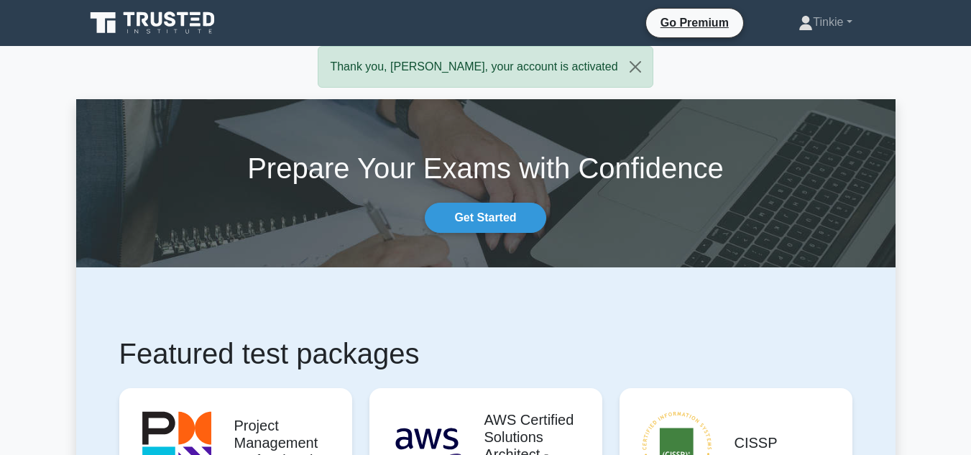 The height and width of the screenshot is (455, 971). Describe the element at coordinates (486, 168) in the screenshot. I see `h1: Prepare Your Exams with Confidence` at that location.